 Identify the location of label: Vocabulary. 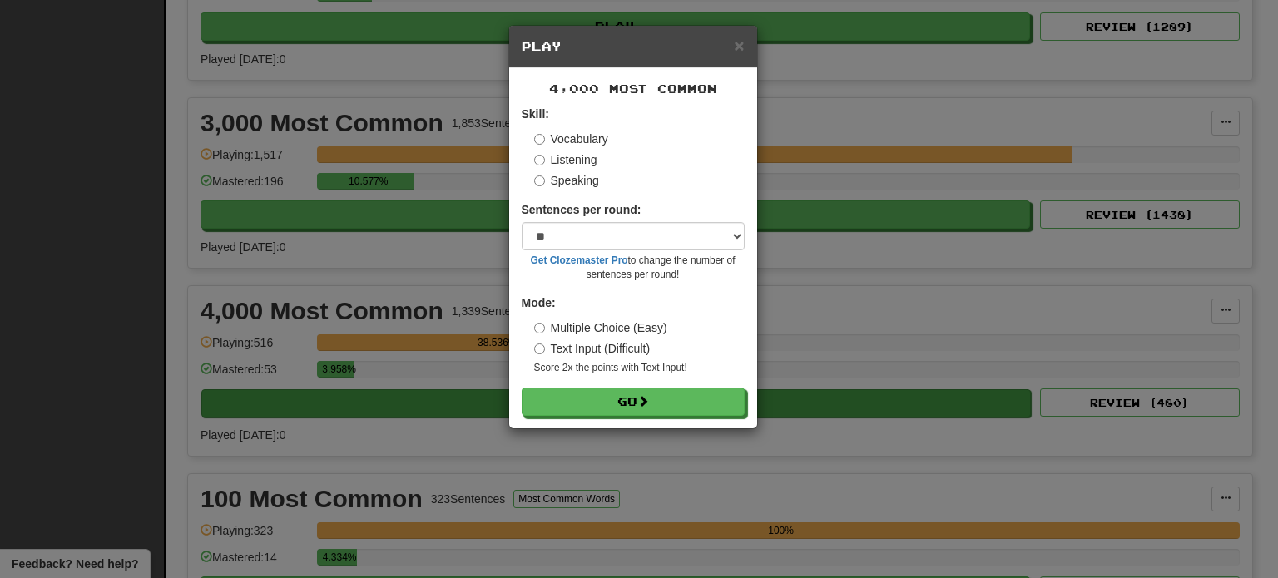
(571, 139).